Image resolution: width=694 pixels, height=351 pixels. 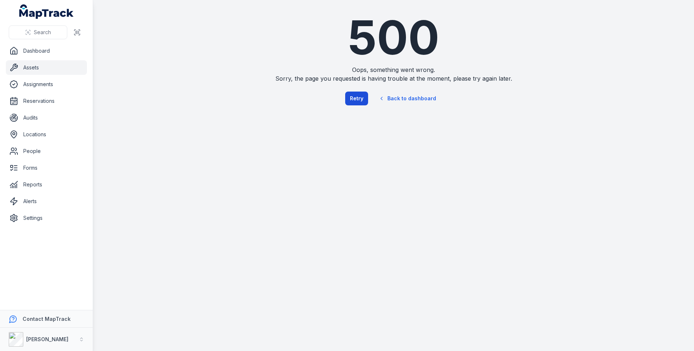 What do you see at coordinates (46, 151) in the screenshot?
I see `a: People` at bounding box center [46, 151].